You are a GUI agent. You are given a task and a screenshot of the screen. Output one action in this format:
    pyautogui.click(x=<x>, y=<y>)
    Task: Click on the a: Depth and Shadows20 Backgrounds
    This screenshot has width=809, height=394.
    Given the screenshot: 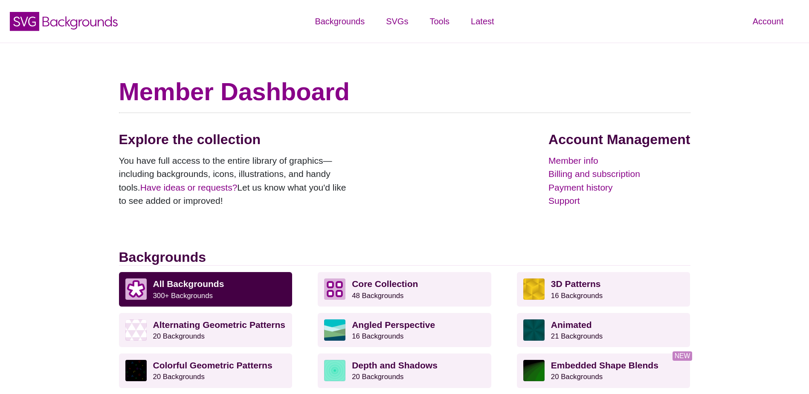 What is the action you would take?
    pyautogui.click(x=404, y=370)
    